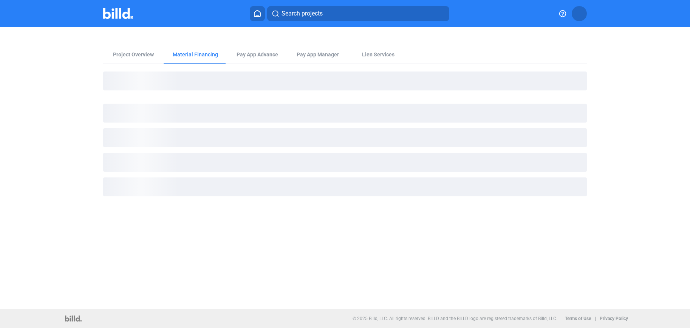 The image size is (690, 328). What do you see at coordinates (302, 14) in the screenshot?
I see `span: Search projects` at bounding box center [302, 14].